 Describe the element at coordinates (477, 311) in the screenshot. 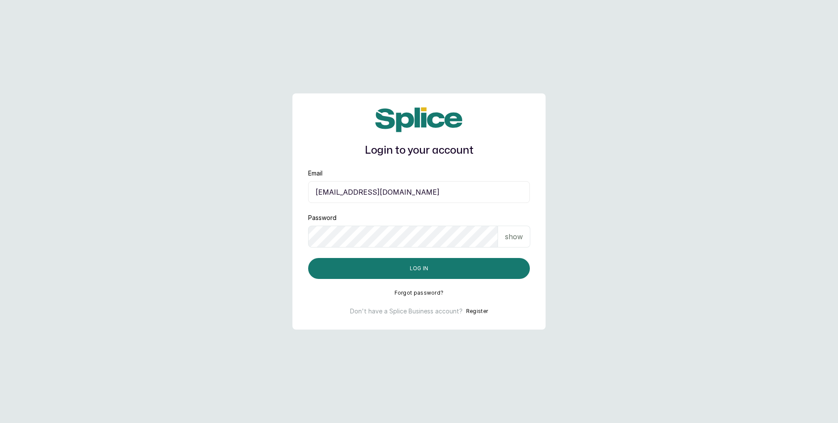

I see `button: Register` at that location.